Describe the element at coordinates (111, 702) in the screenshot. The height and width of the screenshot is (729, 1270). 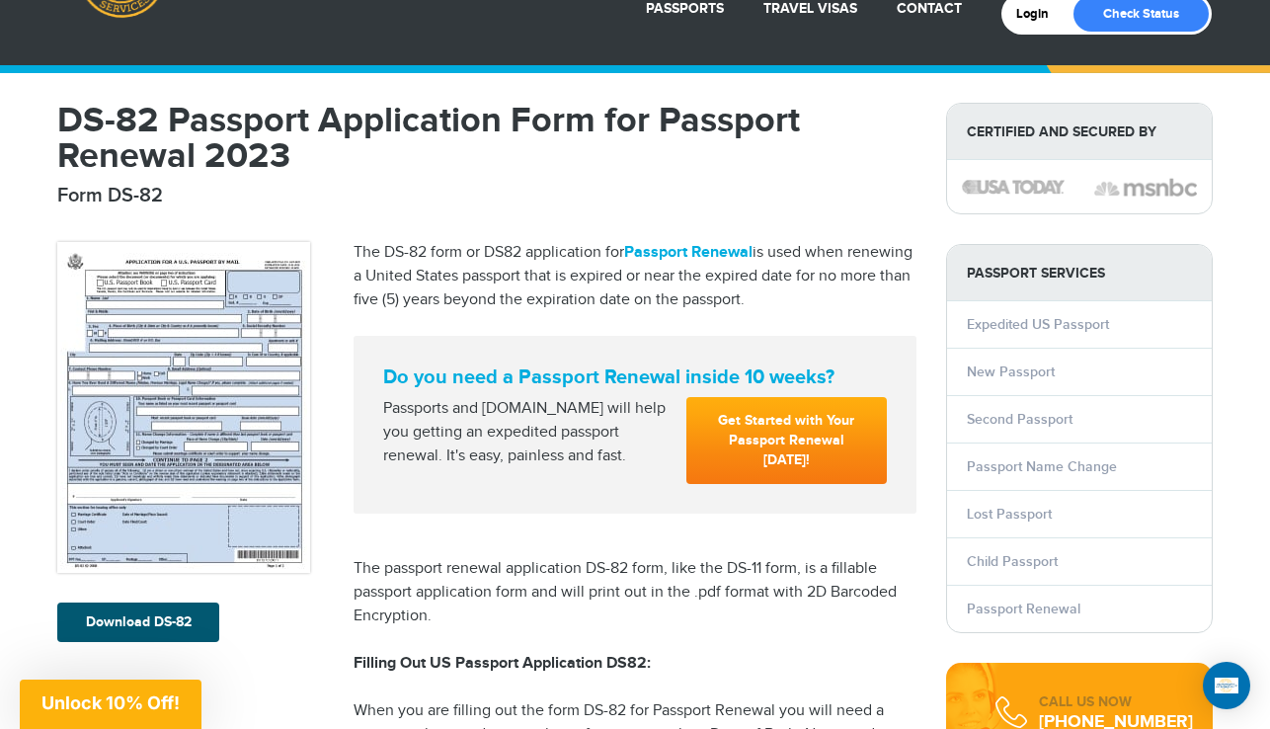
I see `span: Unlock 10% Off!` at that location.